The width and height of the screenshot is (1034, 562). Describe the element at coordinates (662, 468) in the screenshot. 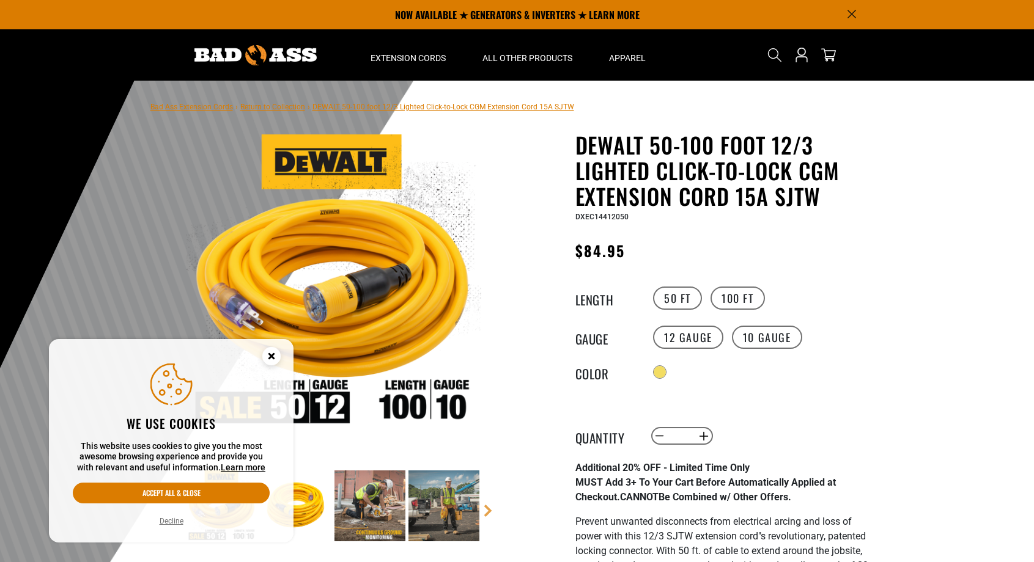

I see `strong: Additional 20% OFF - Limited Time Only` at that location.